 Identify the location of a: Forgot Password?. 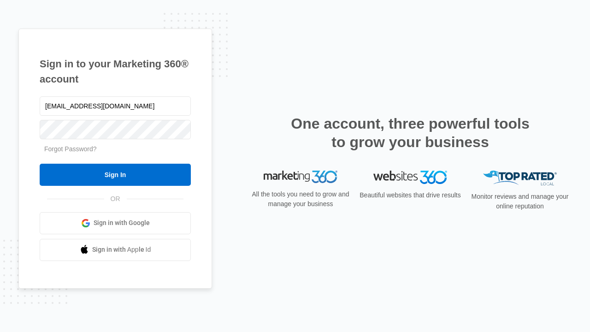
(71, 149).